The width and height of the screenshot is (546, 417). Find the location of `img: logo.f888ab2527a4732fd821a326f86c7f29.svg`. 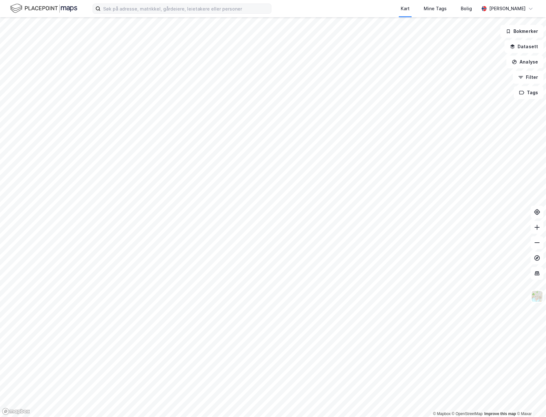

img: logo.f888ab2527a4732fd821a326f86c7f29.svg is located at coordinates (44, 8).